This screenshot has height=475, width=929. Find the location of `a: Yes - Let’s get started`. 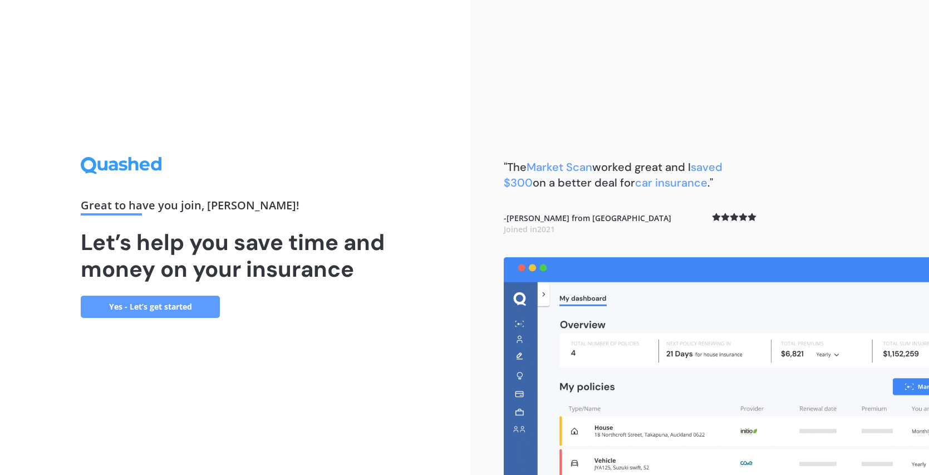

a: Yes - Let’s get started is located at coordinates (150, 307).